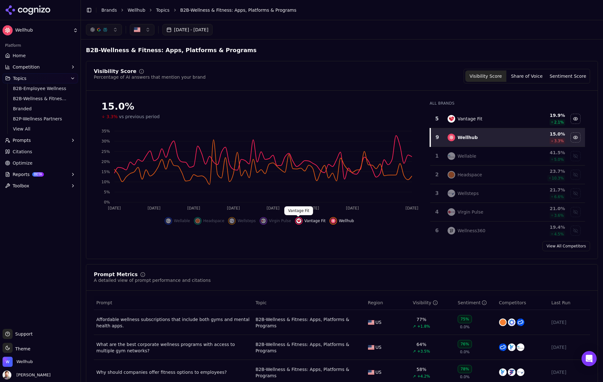 The image size is (603, 382). I want to click on a: Why should companies offer fitness options to employees?, so click(173, 372).